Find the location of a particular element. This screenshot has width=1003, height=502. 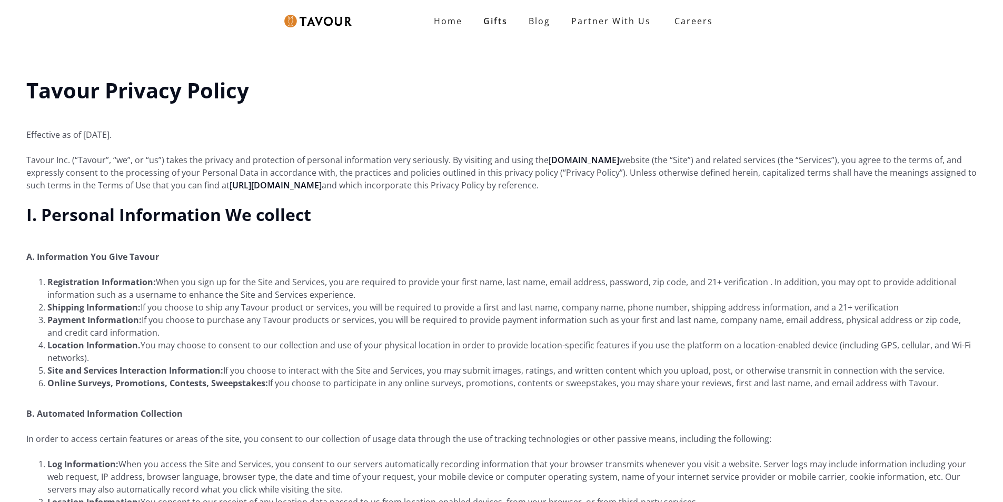

li: If you choose to interact with the Site and Services, you may submit images, ratings, and written... is located at coordinates (512, 371).